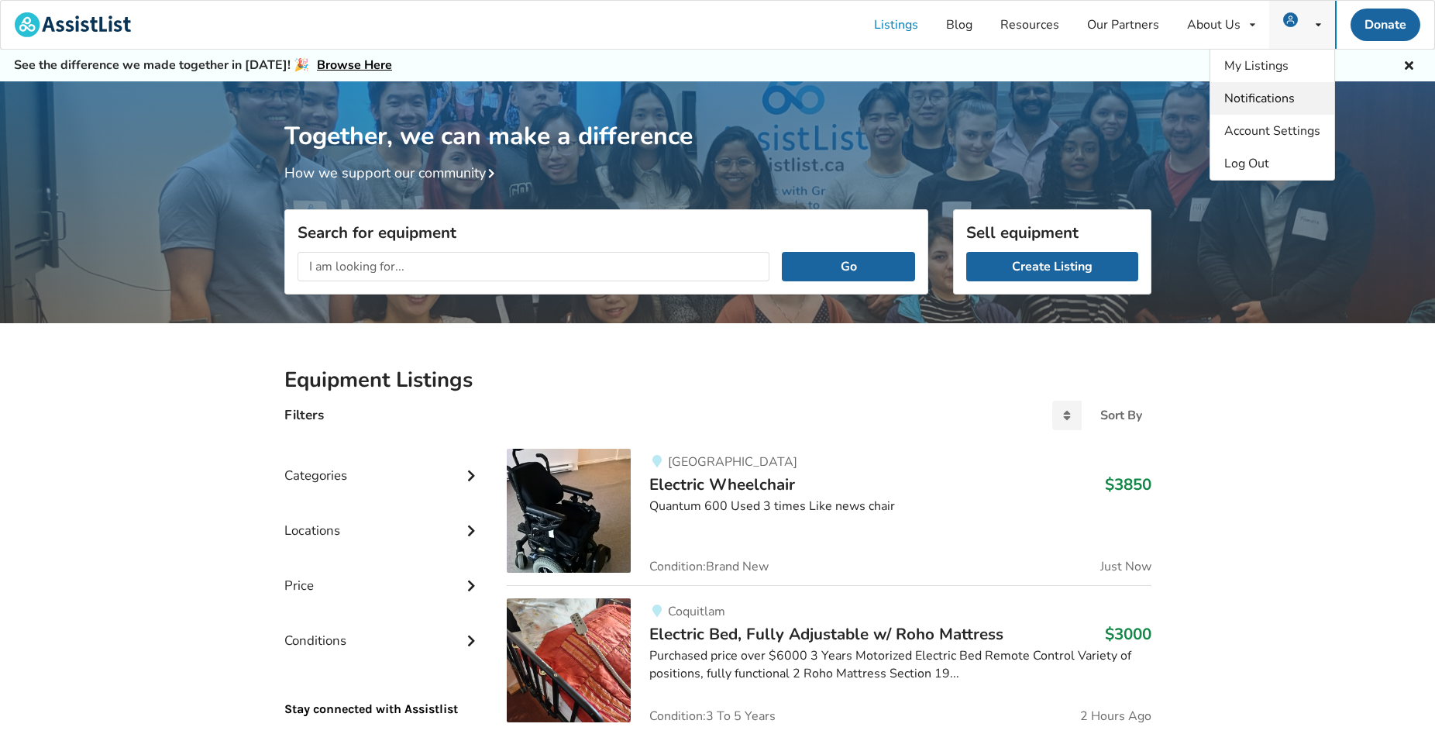  Describe the element at coordinates (1121, 415) in the screenshot. I see `div: Sort By` at that location.